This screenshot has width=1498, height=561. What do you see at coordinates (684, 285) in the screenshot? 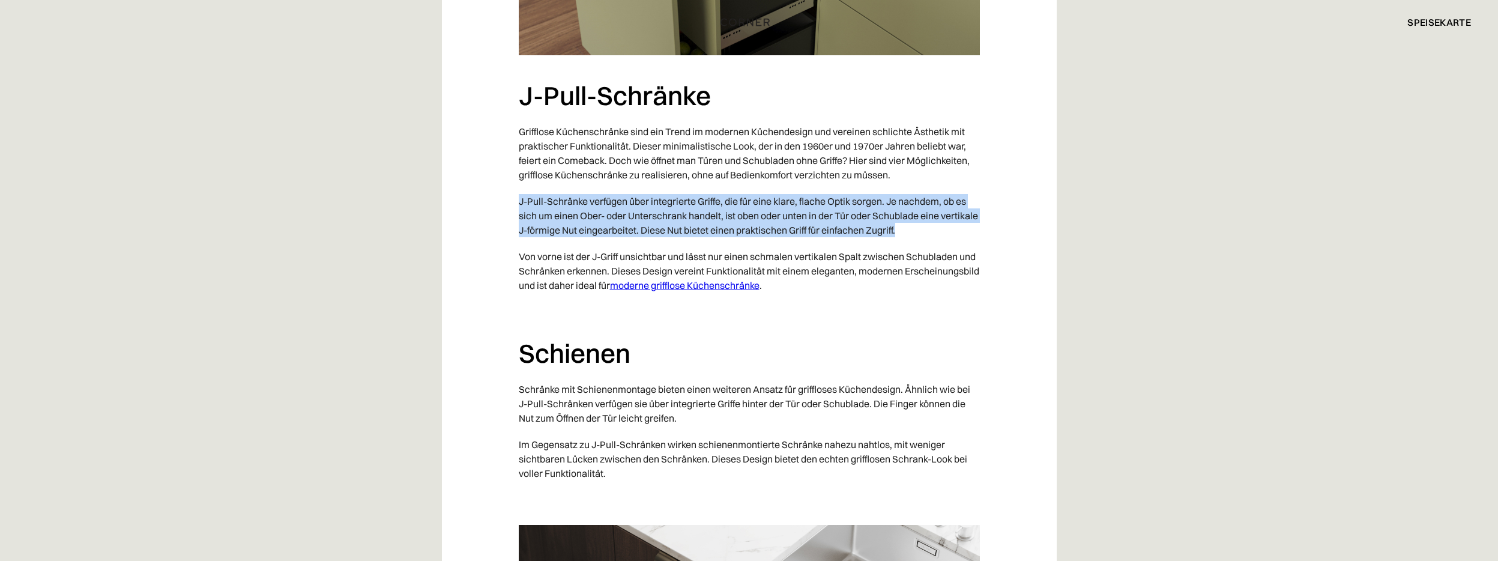
I see `font: moderne grifflose Küchenschränke` at bounding box center [684, 285].